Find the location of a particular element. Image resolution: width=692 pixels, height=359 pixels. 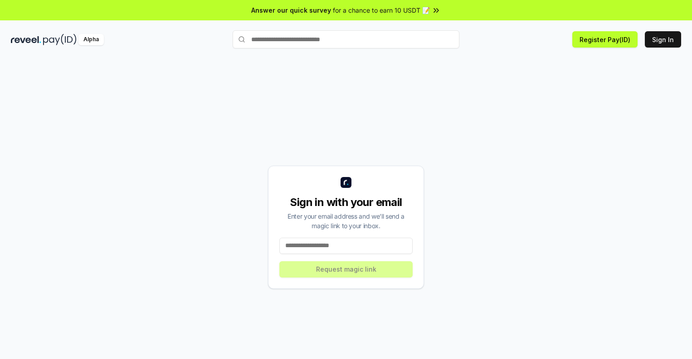

span: Answer our quick survey is located at coordinates (291, 10).